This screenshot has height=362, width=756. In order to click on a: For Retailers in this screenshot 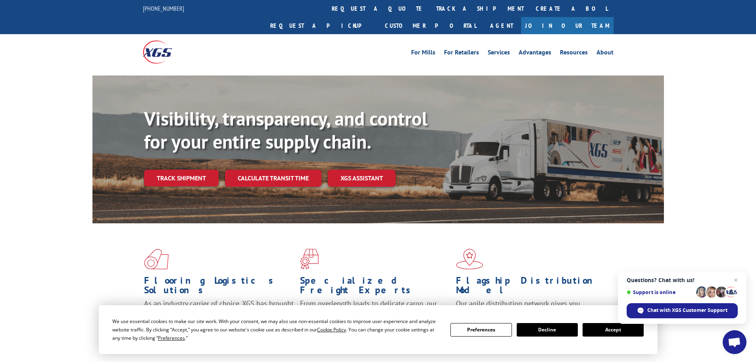, I will do `click(462, 54)`.